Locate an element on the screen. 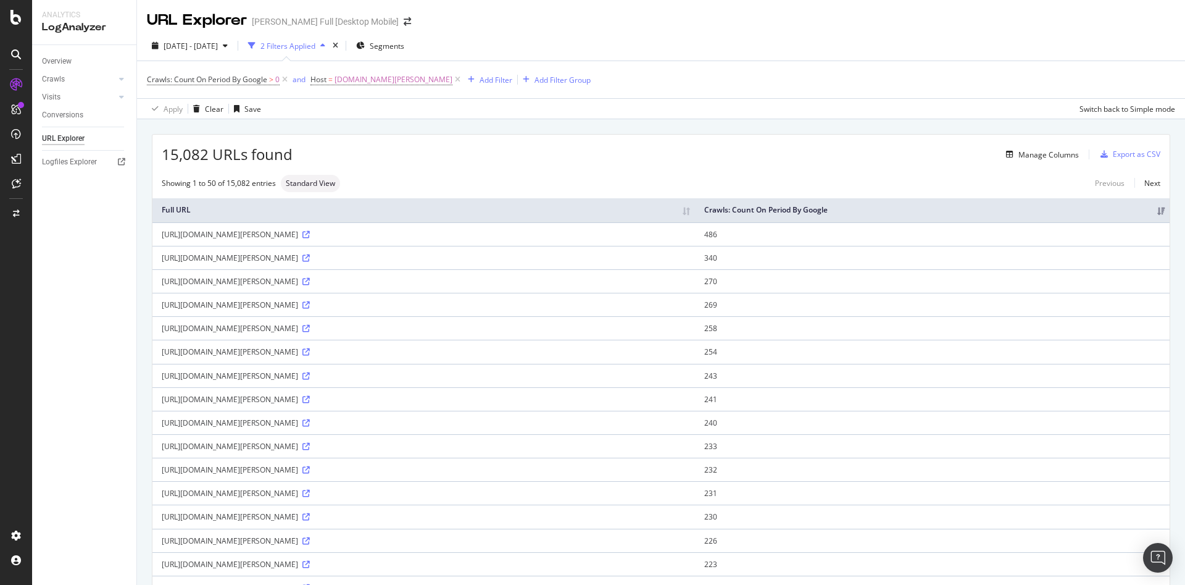 This screenshot has width=1185, height=585. td: 258 is located at coordinates (932, 328).